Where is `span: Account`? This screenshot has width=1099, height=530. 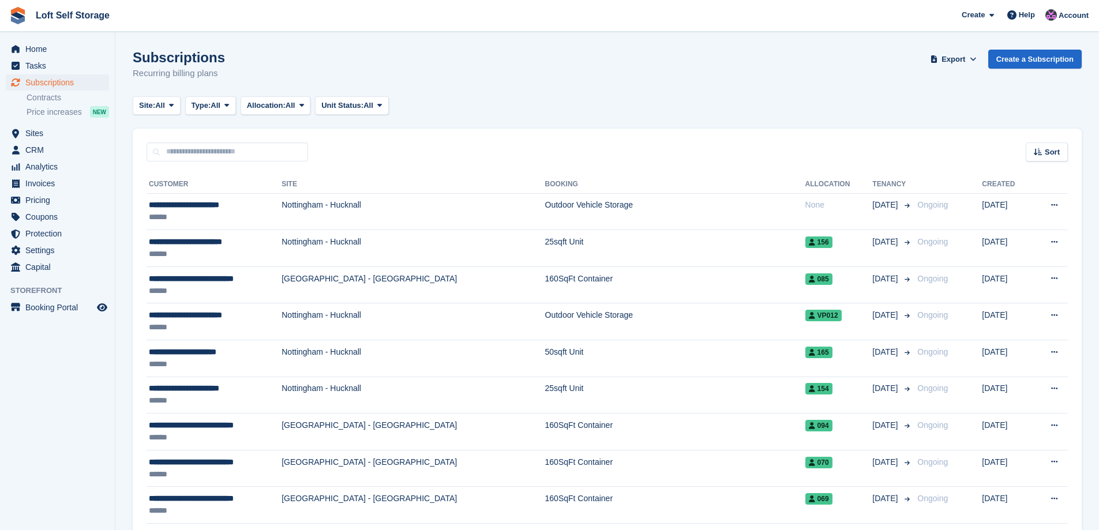 span: Account is located at coordinates (1073, 16).